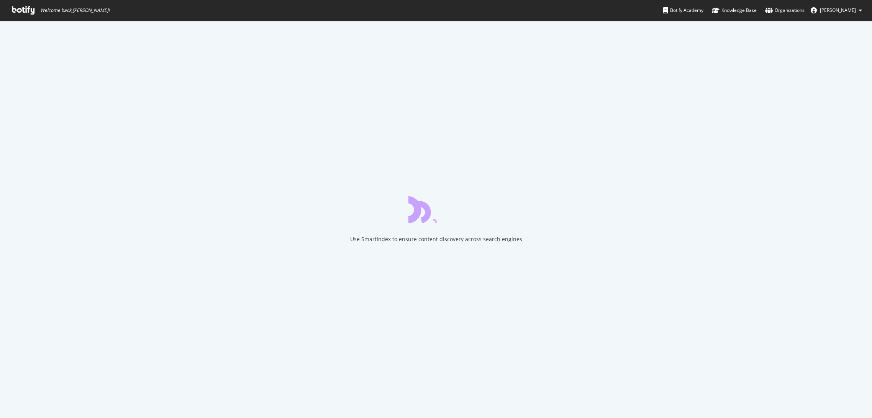  I want to click on div: Organizations, so click(785, 10).